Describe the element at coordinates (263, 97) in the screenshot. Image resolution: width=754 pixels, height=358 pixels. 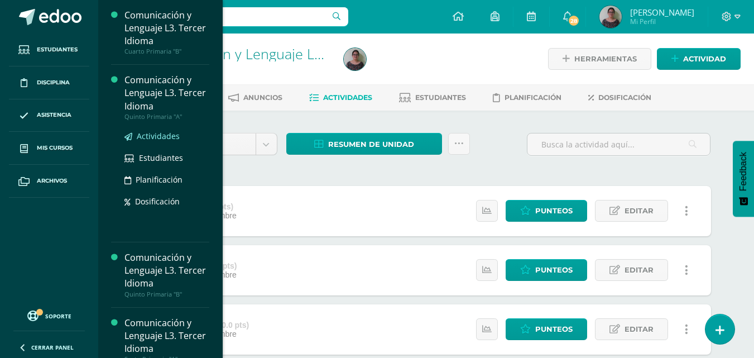
I see `span: Anuncios` at that location.